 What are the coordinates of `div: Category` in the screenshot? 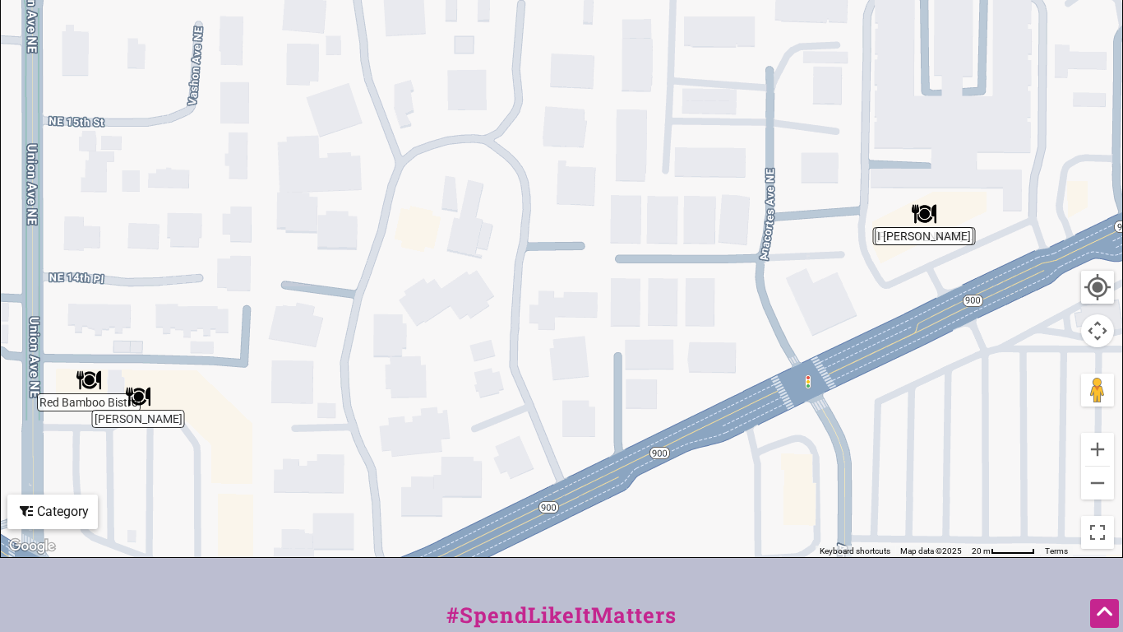 It's located at (53, 512).